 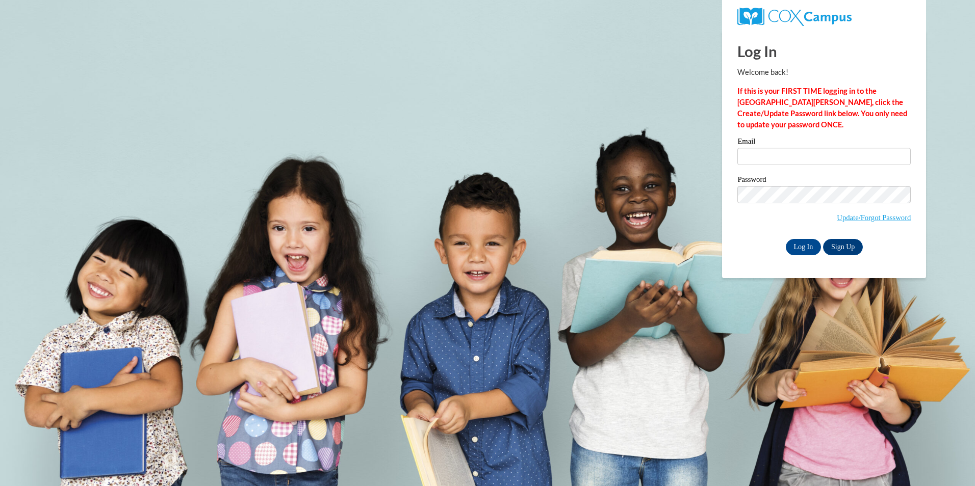 What do you see at coordinates (794, 16) in the screenshot?
I see `a: COX Campus` at bounding box center [794, 16].